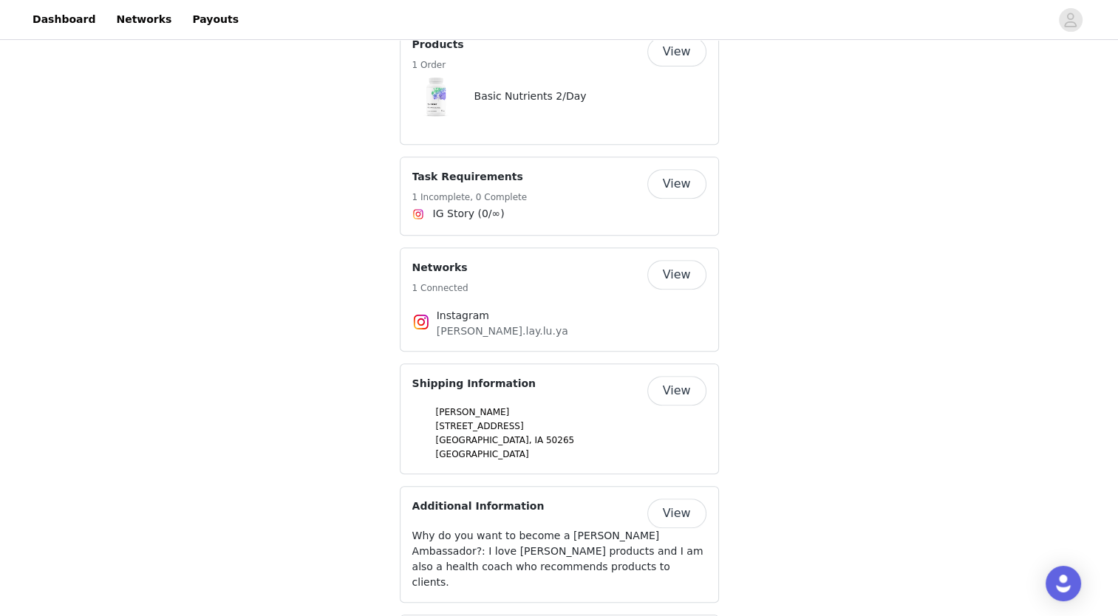 The image size is (1118, 616). What do you see at coordinates (1064, 584) in the screenshot?
I see `div: Open Intercom Messenger` at bounding box center [1064, 584].